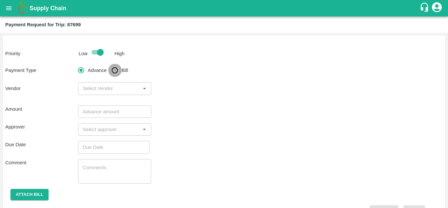  Describe the element at coordinates (425, 8) in the screenshot. I see `div: customer-support` at that location.